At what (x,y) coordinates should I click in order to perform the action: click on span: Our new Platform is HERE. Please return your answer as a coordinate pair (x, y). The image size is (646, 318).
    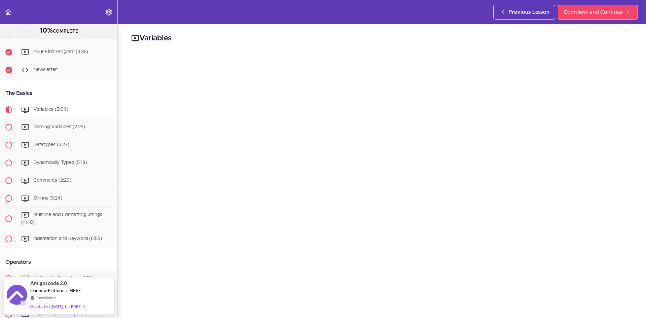
    Looking at the image, I should click on (56, 290).